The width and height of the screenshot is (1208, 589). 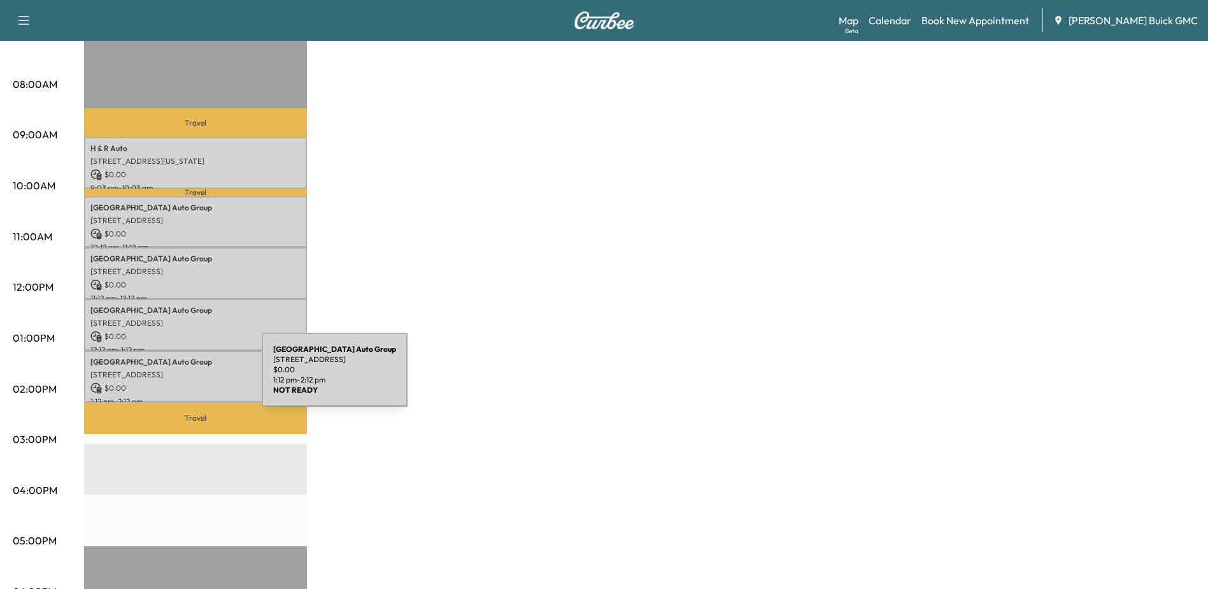 I want to click on p: 03:00PM, so click(x=34, y=439).